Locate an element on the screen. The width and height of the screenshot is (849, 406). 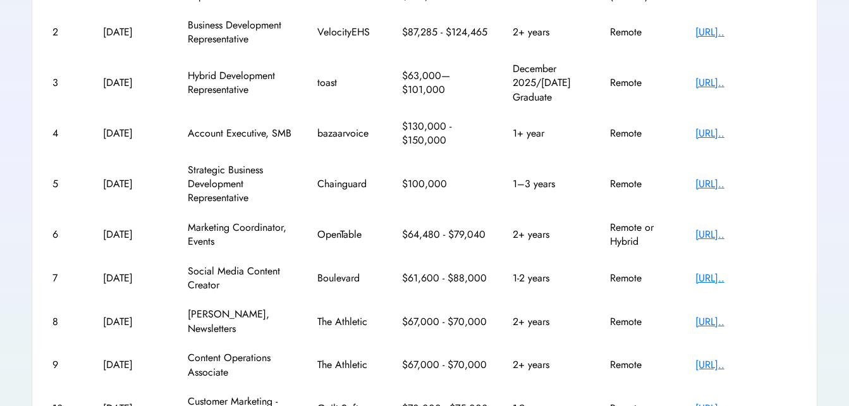
div: 2 is located at coordinates (66, 32).